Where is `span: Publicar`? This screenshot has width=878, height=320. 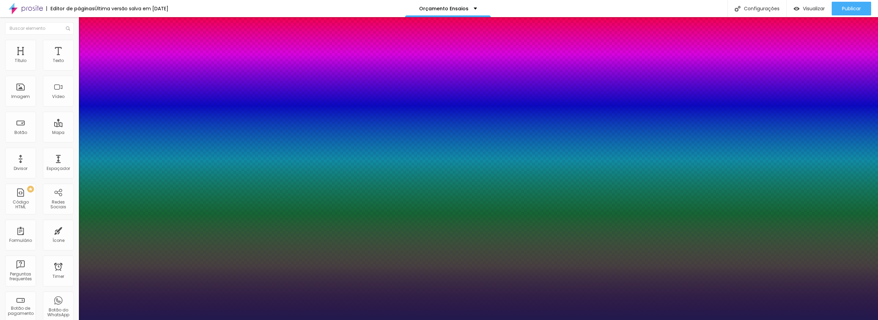 span: Publicar is located at coordinates (852, 9).